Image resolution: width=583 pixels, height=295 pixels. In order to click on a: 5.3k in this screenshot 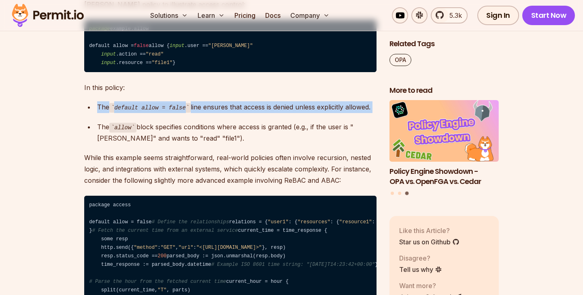, I will do `click(449, 15)`.